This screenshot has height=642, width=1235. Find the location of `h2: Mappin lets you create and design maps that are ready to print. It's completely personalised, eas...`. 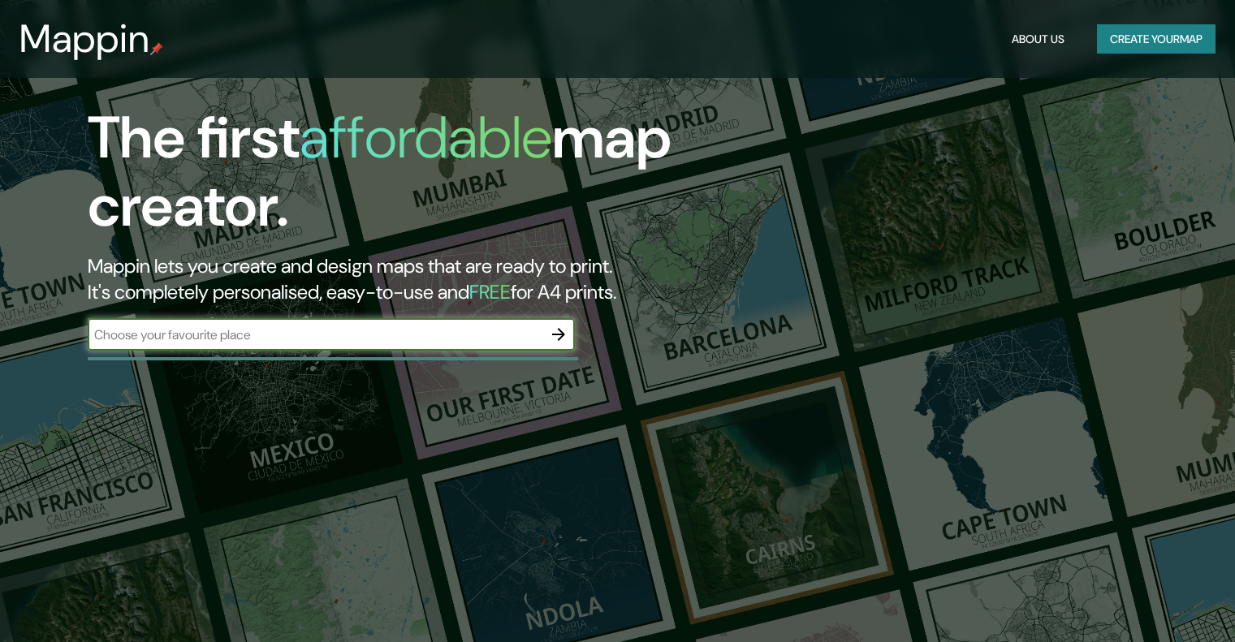

h2: Mappin lets you create and design maps that are ready to print. It's completely personalised, eas... is located at coordinates (396, 279).